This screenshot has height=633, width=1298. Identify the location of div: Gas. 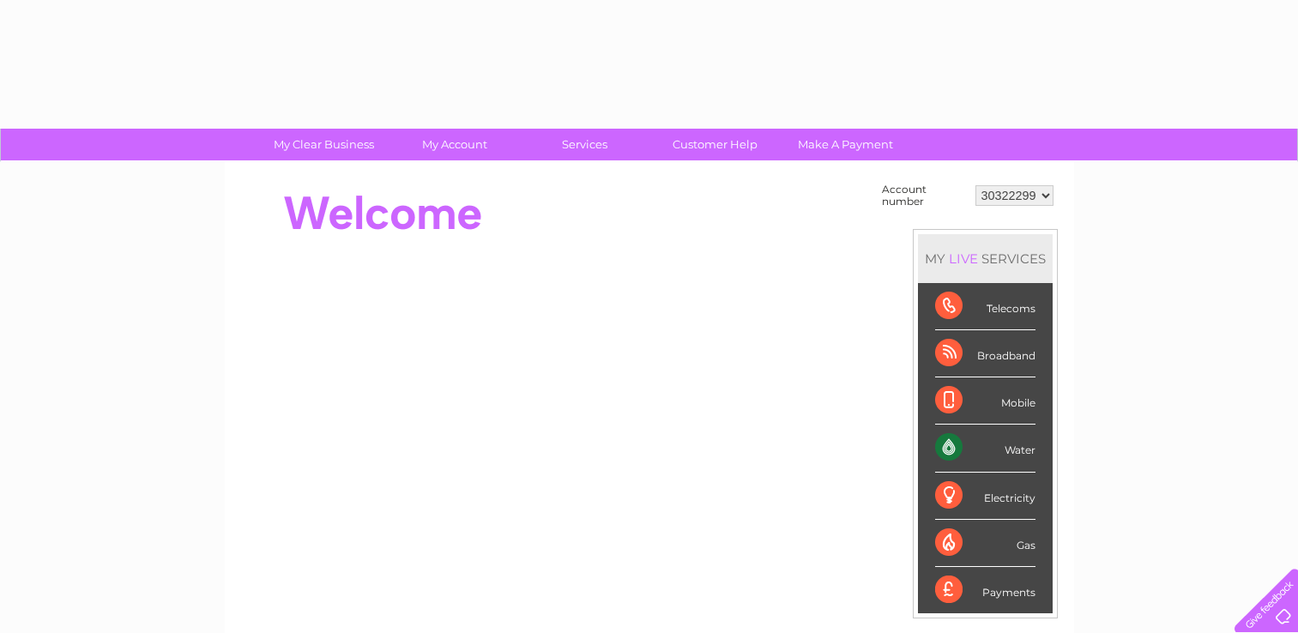
(985, 543).